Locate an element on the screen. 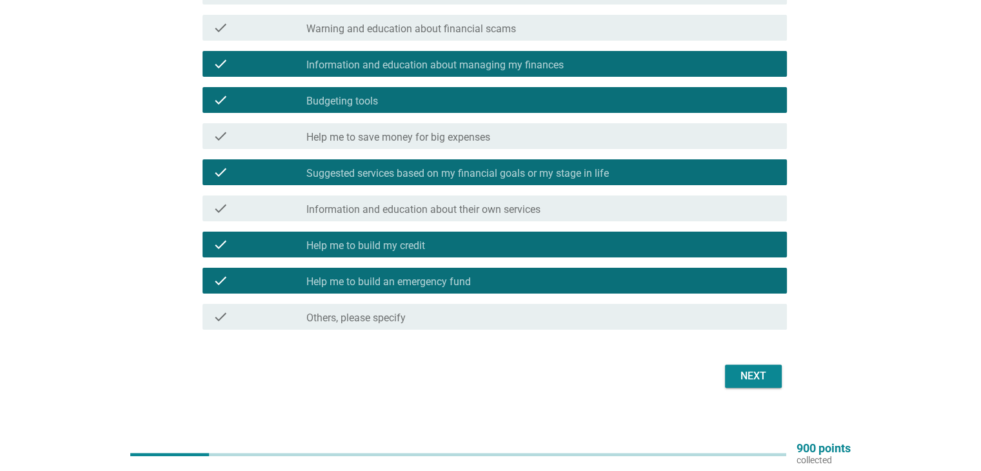 This screenshot has width=981, height=471. label: Budgeting tools is located at coordinates (342, 101).